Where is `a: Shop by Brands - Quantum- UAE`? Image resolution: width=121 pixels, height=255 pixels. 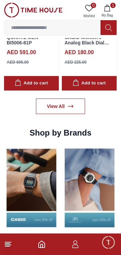
a: Shop by Brands - Quantum- UAE is located at coordinates (31, 187).